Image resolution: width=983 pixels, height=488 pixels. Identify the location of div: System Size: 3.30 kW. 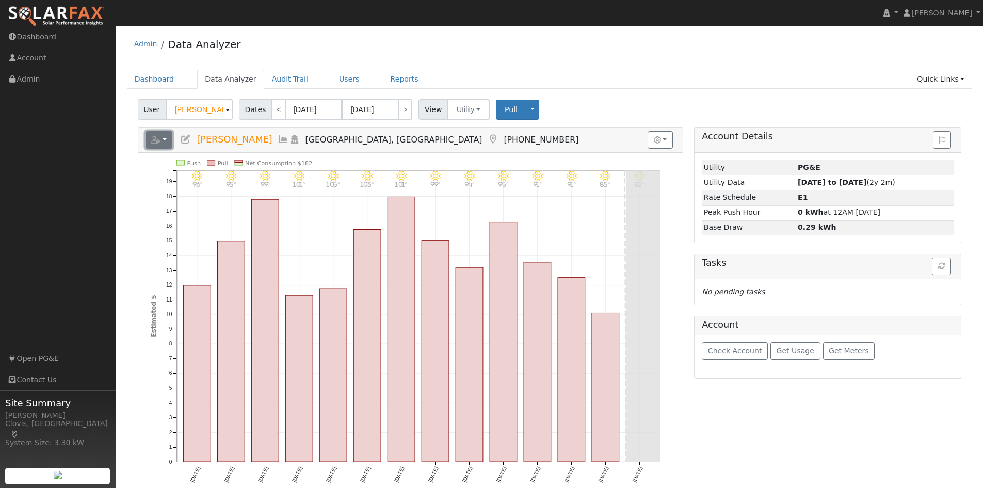
(58, 442).